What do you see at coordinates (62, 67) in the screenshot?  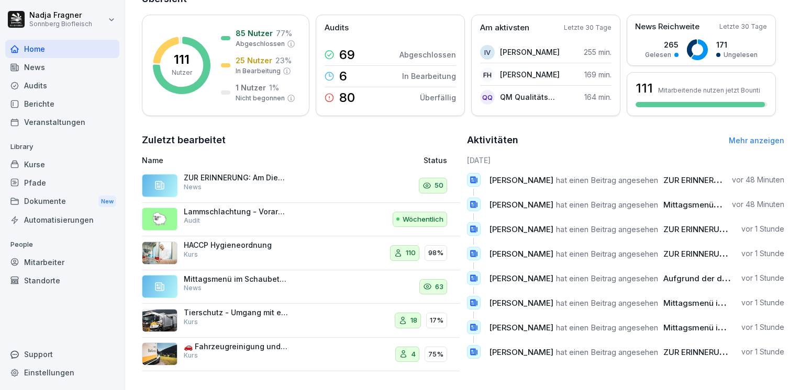 I see `a: News` at bounding box center [62, 67].